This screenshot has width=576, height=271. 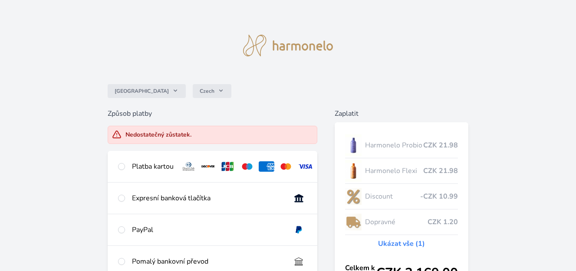 I want to click on div: Nedostatečný zůstatek., so click(x=158, y=135).